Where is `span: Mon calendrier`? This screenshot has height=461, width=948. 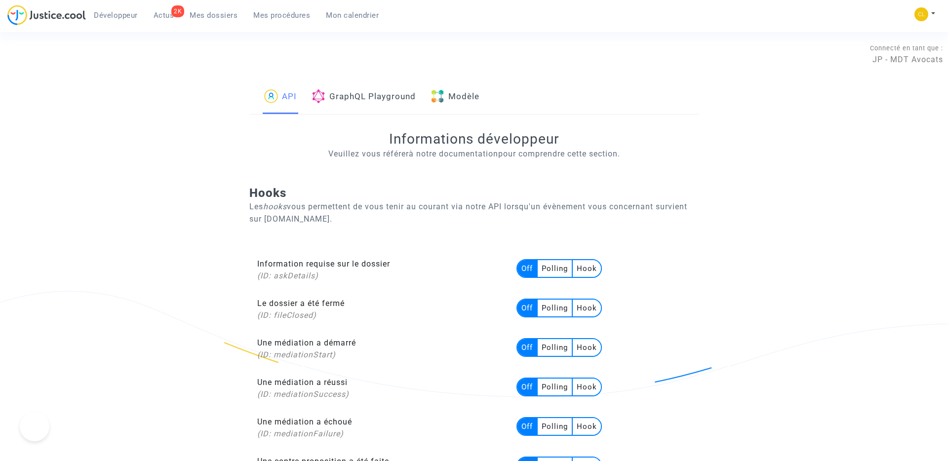
span: Mon calendrier is located at coordinates (352, 15).